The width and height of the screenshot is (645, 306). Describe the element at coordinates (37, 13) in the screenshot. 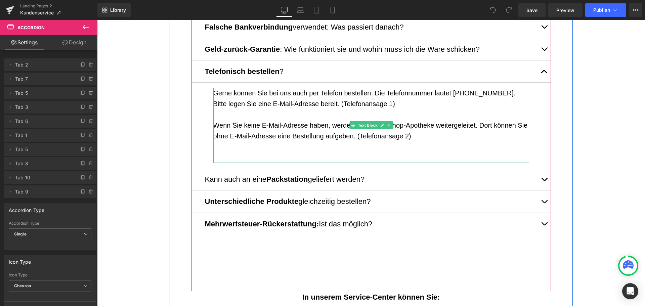

I see `span: Kundenservice` at that location.